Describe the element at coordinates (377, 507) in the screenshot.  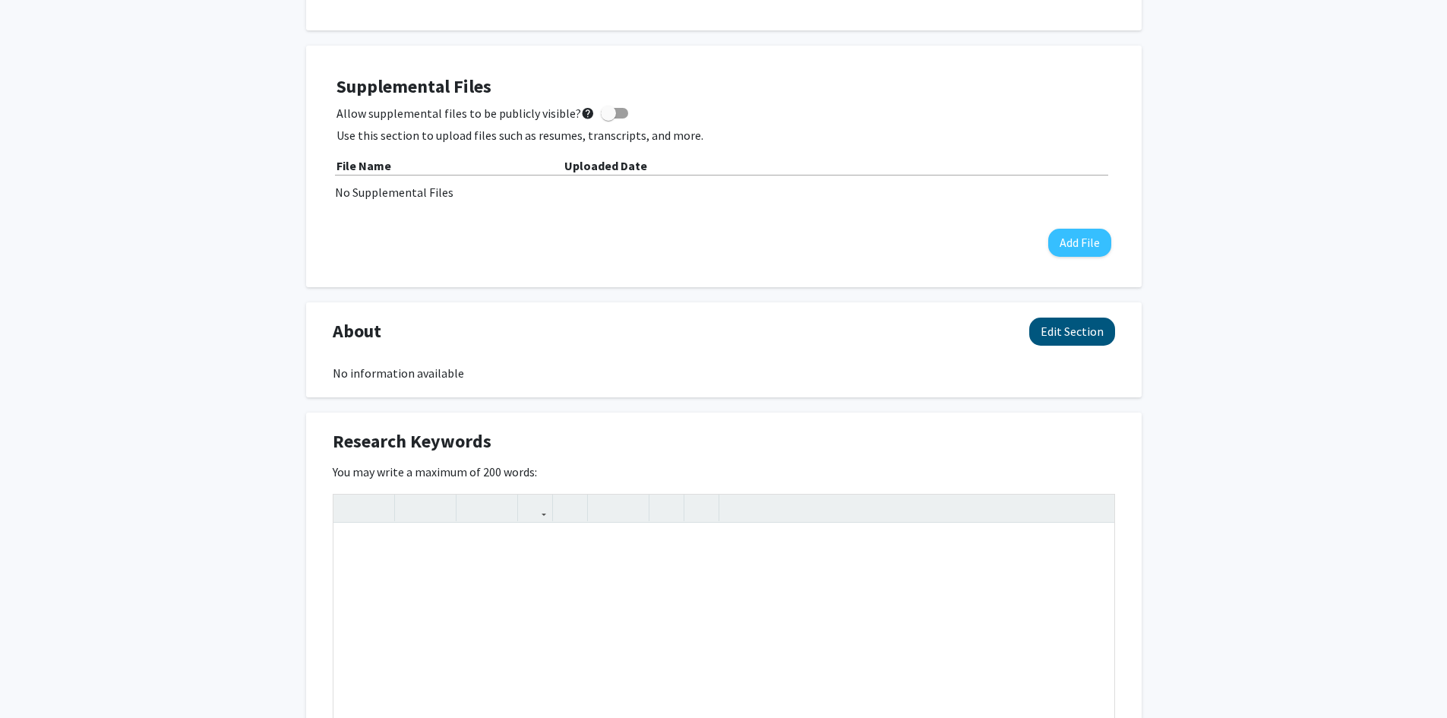
I see `button: Redo (Ctrl + Y)` at that location.